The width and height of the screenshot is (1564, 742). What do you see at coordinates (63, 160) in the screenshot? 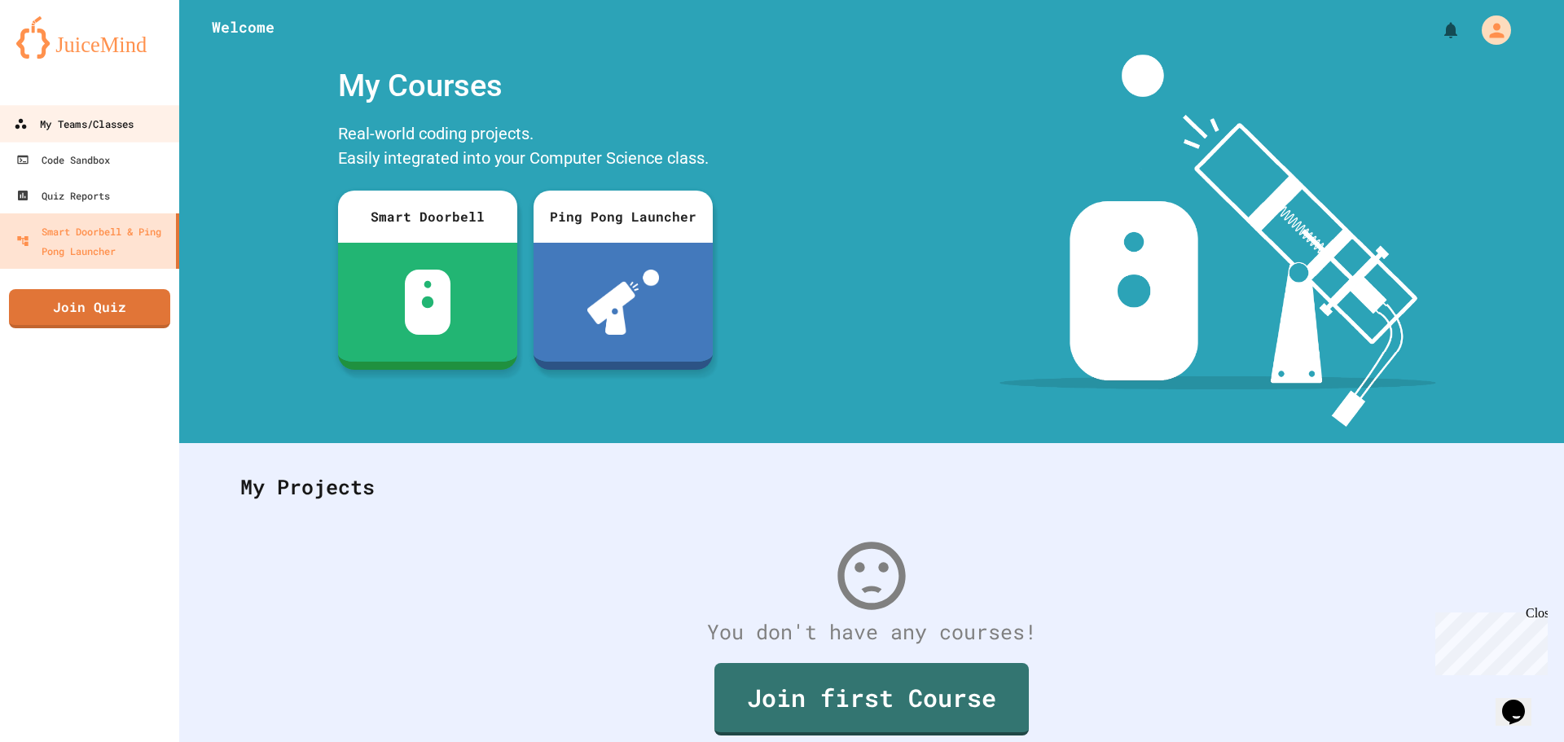
I see `div: Code Sandbox` at bounding box center [63, 160].